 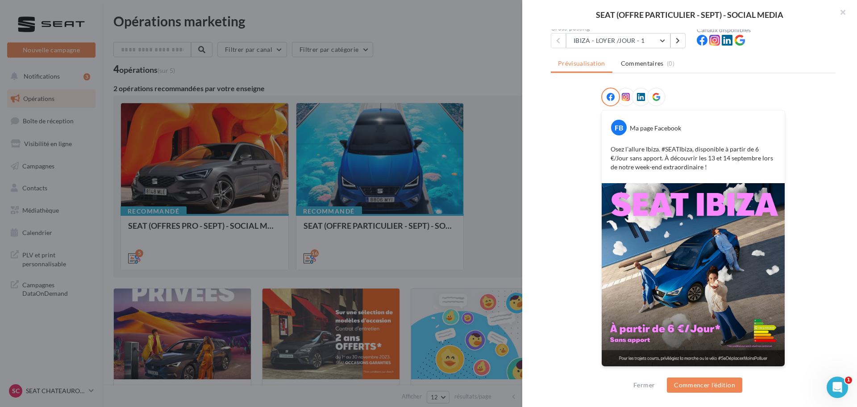 I want to click on button: Fermer, so click(x=644, y=385).